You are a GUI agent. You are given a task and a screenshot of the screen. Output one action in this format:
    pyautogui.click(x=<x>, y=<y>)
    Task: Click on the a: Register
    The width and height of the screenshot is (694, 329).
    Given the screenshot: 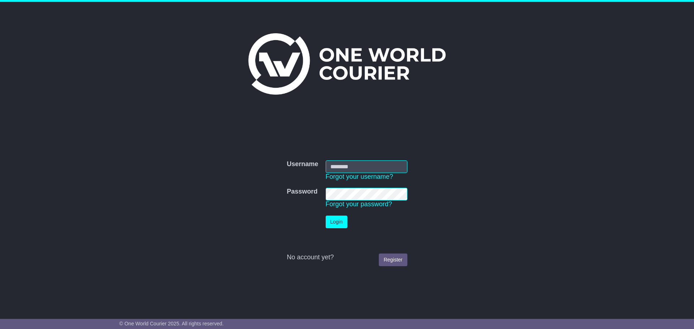 What is the action you would take?
    pyautogui.click(x=393, y=260)
    